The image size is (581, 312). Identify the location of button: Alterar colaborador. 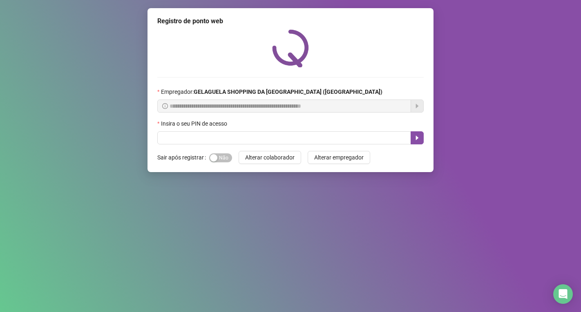
(269, 158).